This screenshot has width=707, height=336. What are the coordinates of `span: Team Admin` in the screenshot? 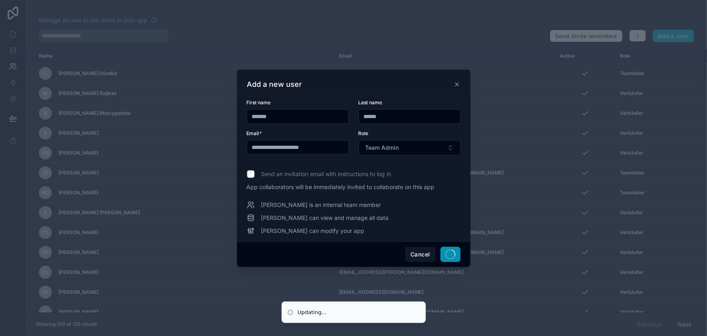 It's located at (382, 148).